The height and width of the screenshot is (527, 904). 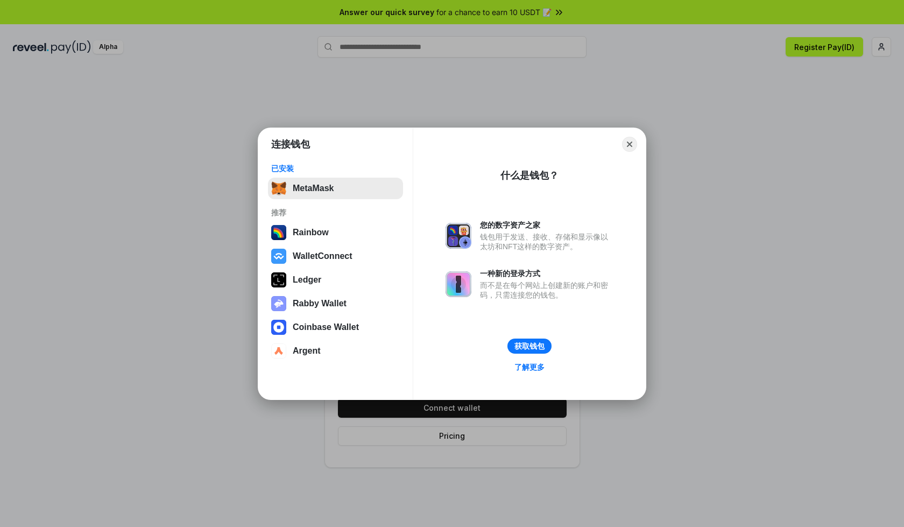 I want to click on div: 已安装, so click(x=335, y=168).